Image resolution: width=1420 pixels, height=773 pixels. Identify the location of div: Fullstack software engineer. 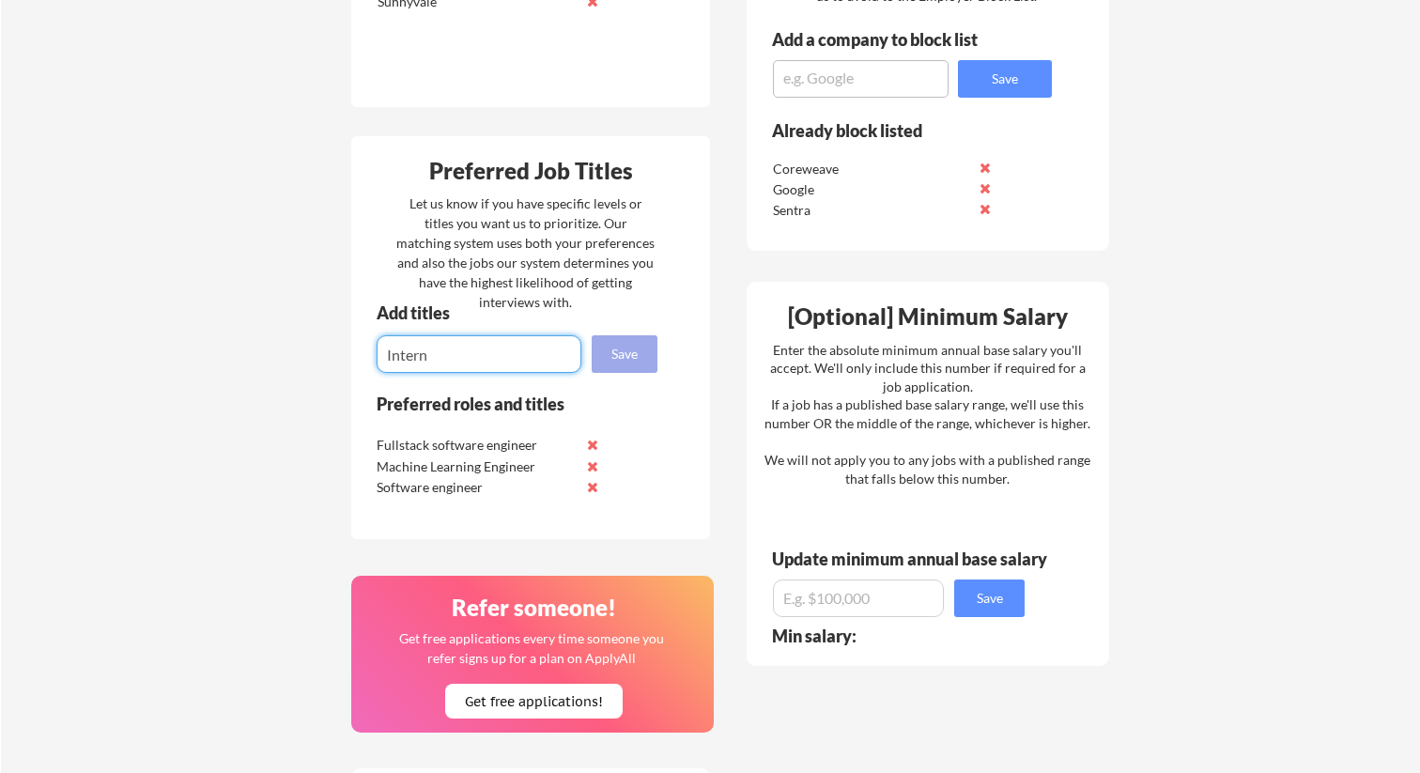
(475, 445).